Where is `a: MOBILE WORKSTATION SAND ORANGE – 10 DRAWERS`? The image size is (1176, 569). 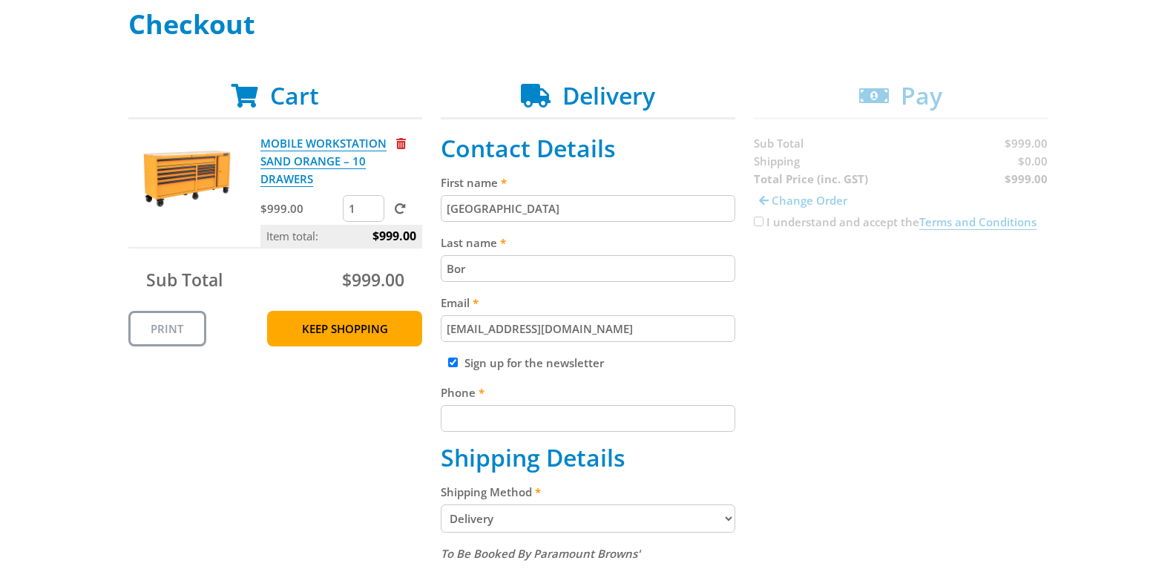 a: MOBILE WORKSTATION SAND ORANGE – 10 DRAWERS is located at coordinates (323, 161).